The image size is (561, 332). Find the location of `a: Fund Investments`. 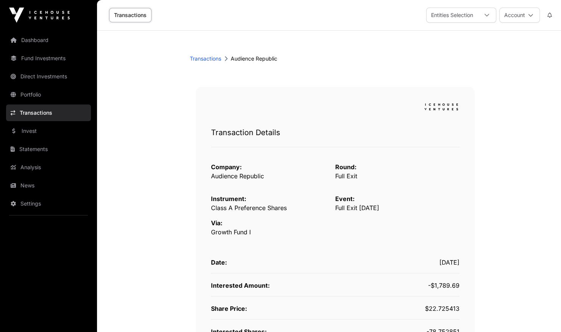

a: Fund Investments is located at coordinates (49, 58).